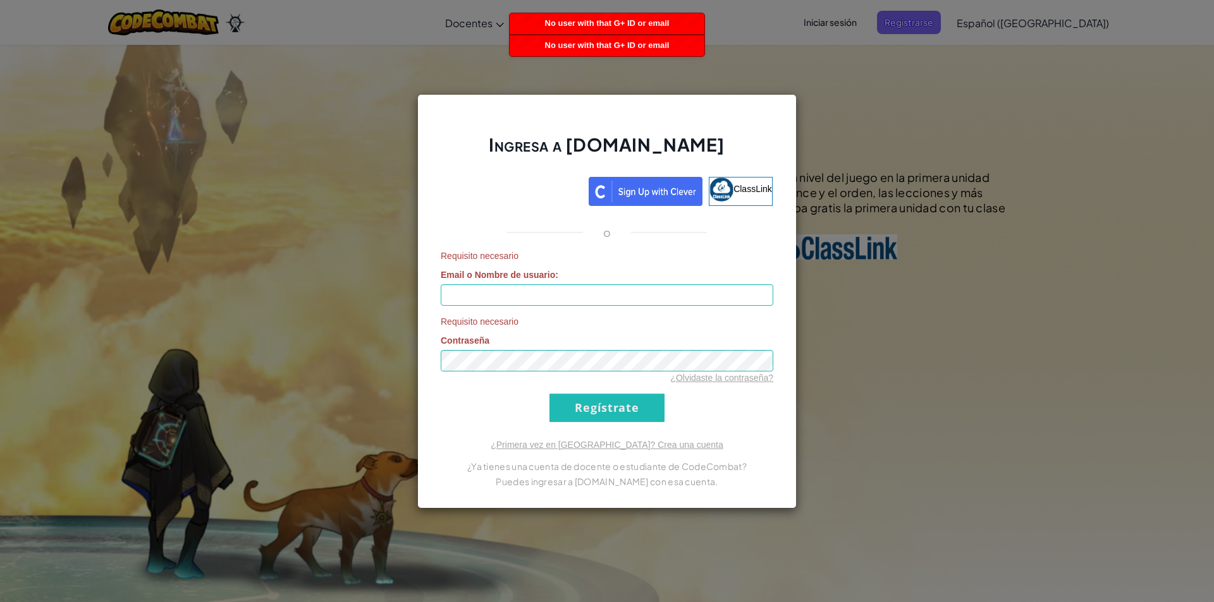 The height and width of the screenshot is (602, 1214). What do you see at coordinates (721, 378) in the screenshot?
I see `a: ¿Olvidaste la contraseña?` at bounding box center [721, 378].